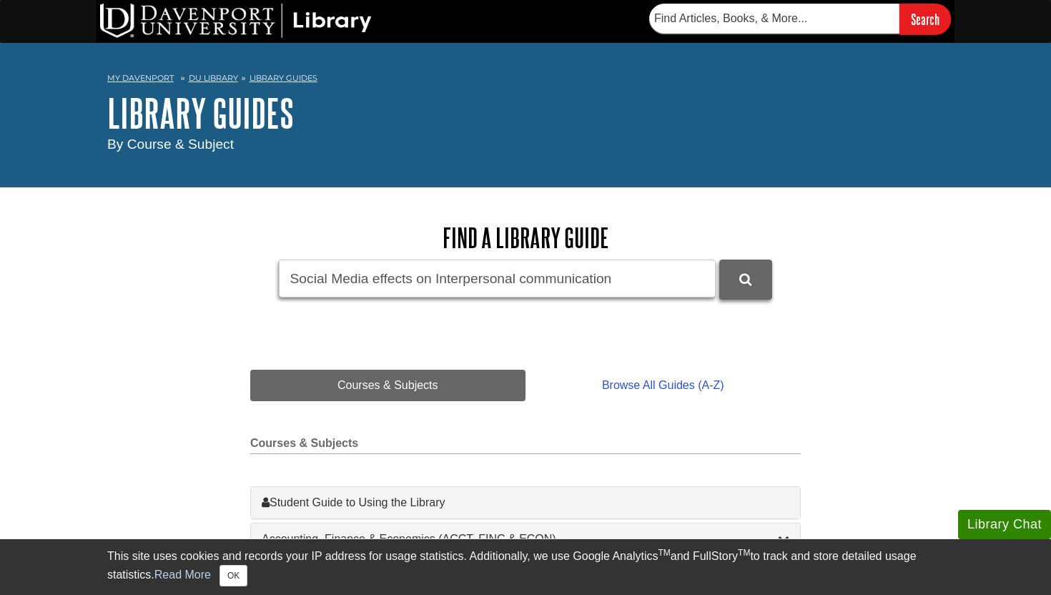 This screenshot has height=595, width=1051. I want to click on div: By Course & Subject, so click(525, 144).